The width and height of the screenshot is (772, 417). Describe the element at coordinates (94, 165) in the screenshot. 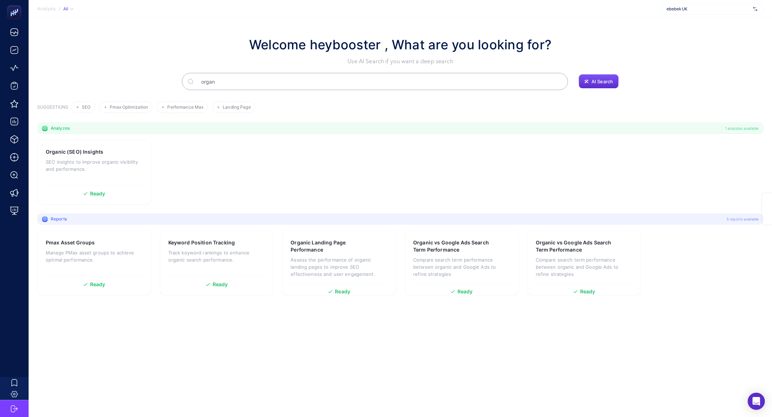

I see `p: SEO insights to improve organic visibility and performance.` at that location.